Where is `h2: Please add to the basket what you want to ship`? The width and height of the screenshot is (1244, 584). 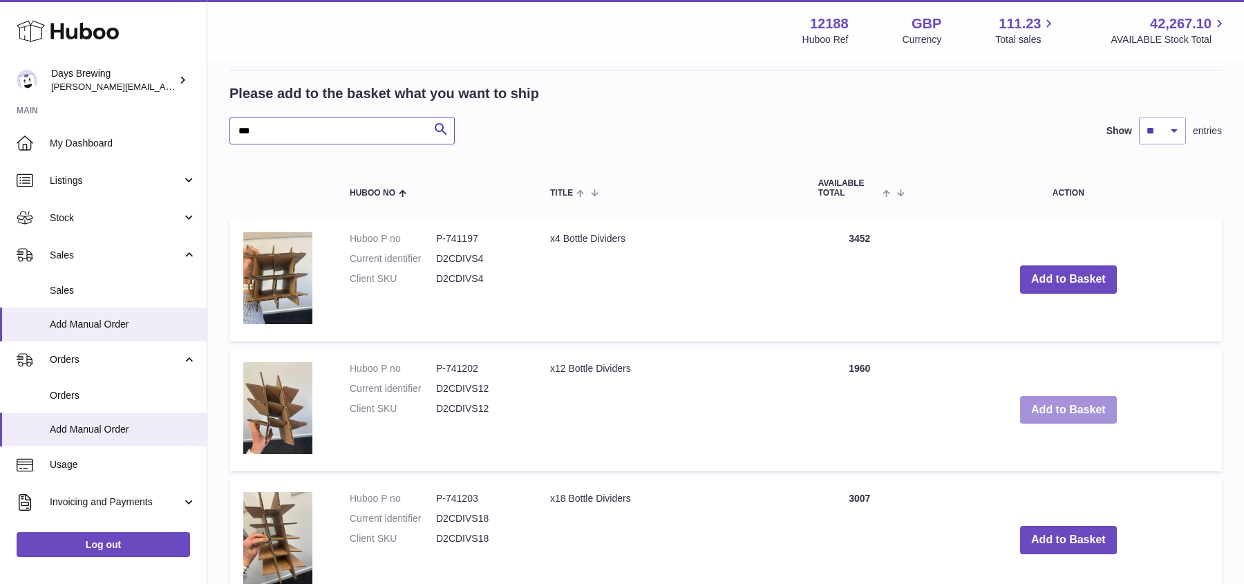
h2: Please add to the basket what you want to ship is located at coordinates (384, 93).